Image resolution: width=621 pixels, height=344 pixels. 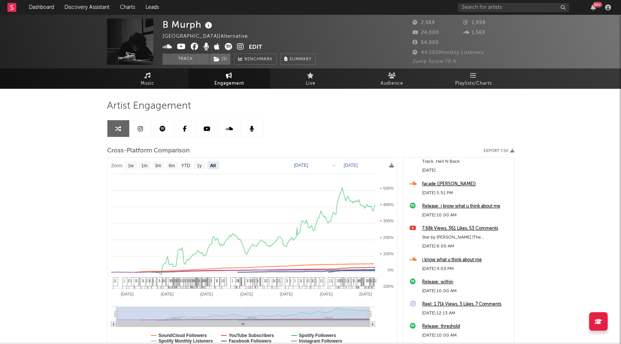 What do you see at coordinates (466, 207) in the screenshot?
I see `a: Release: i know what u think about me` at bounding box center [466, 207].